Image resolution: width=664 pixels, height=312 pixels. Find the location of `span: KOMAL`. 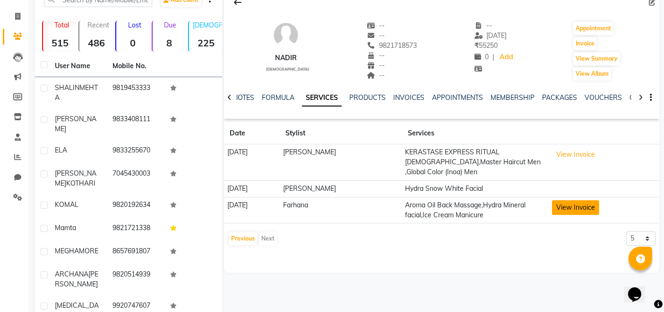

span: KOMAL is located at coordinates (67, 204).